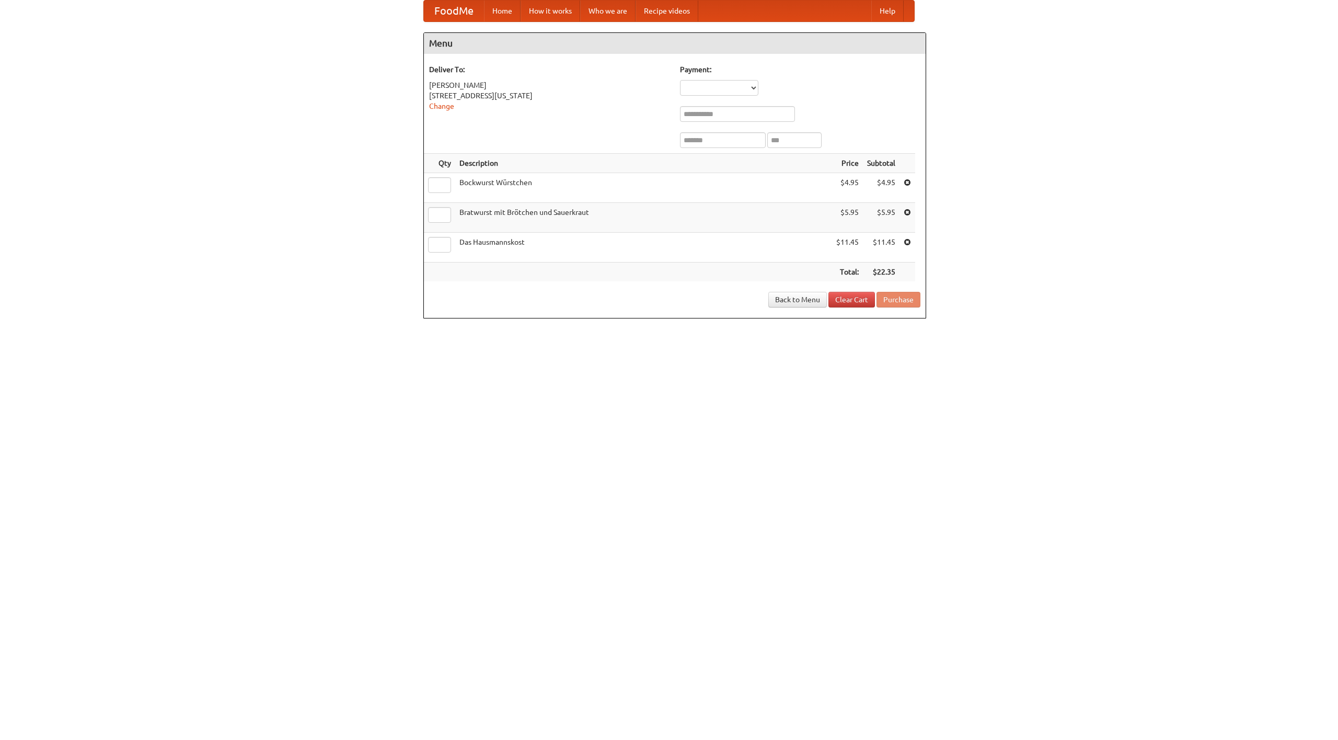  What do you see at coordinates (442, 106) in the screenshot?
I see `a: Change` at bounding box center [442, 106].